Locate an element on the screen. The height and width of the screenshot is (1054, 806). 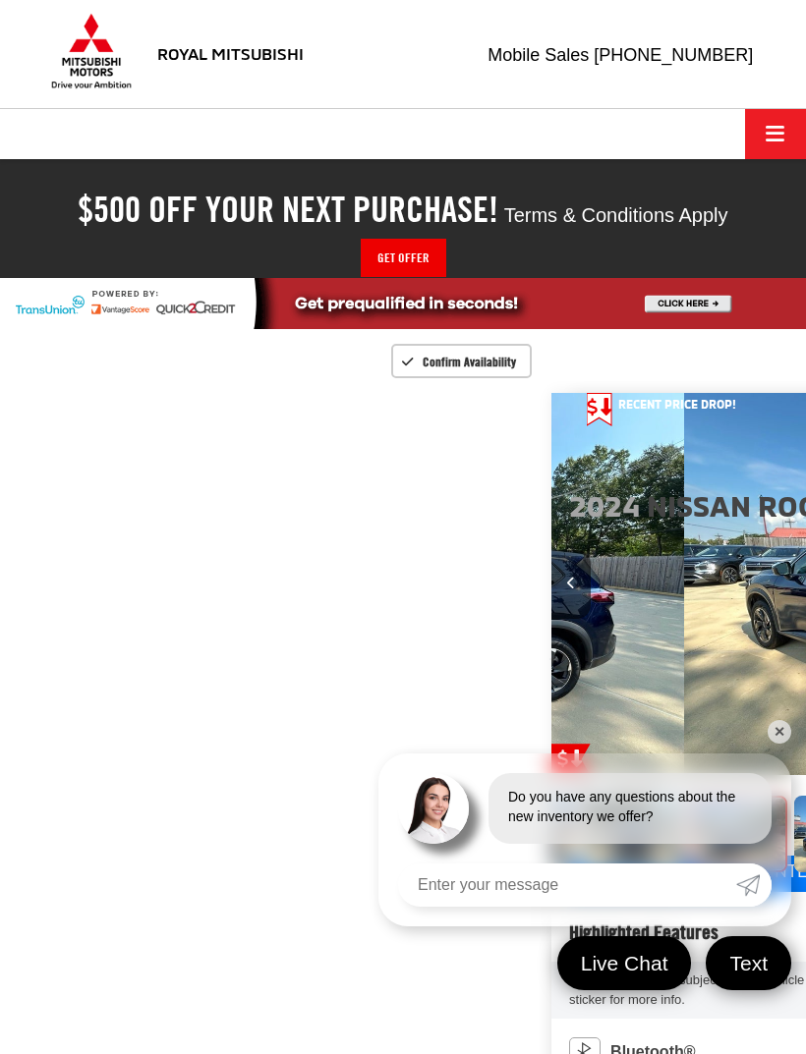
input: Enter your message is located at coordinates (567, 885).